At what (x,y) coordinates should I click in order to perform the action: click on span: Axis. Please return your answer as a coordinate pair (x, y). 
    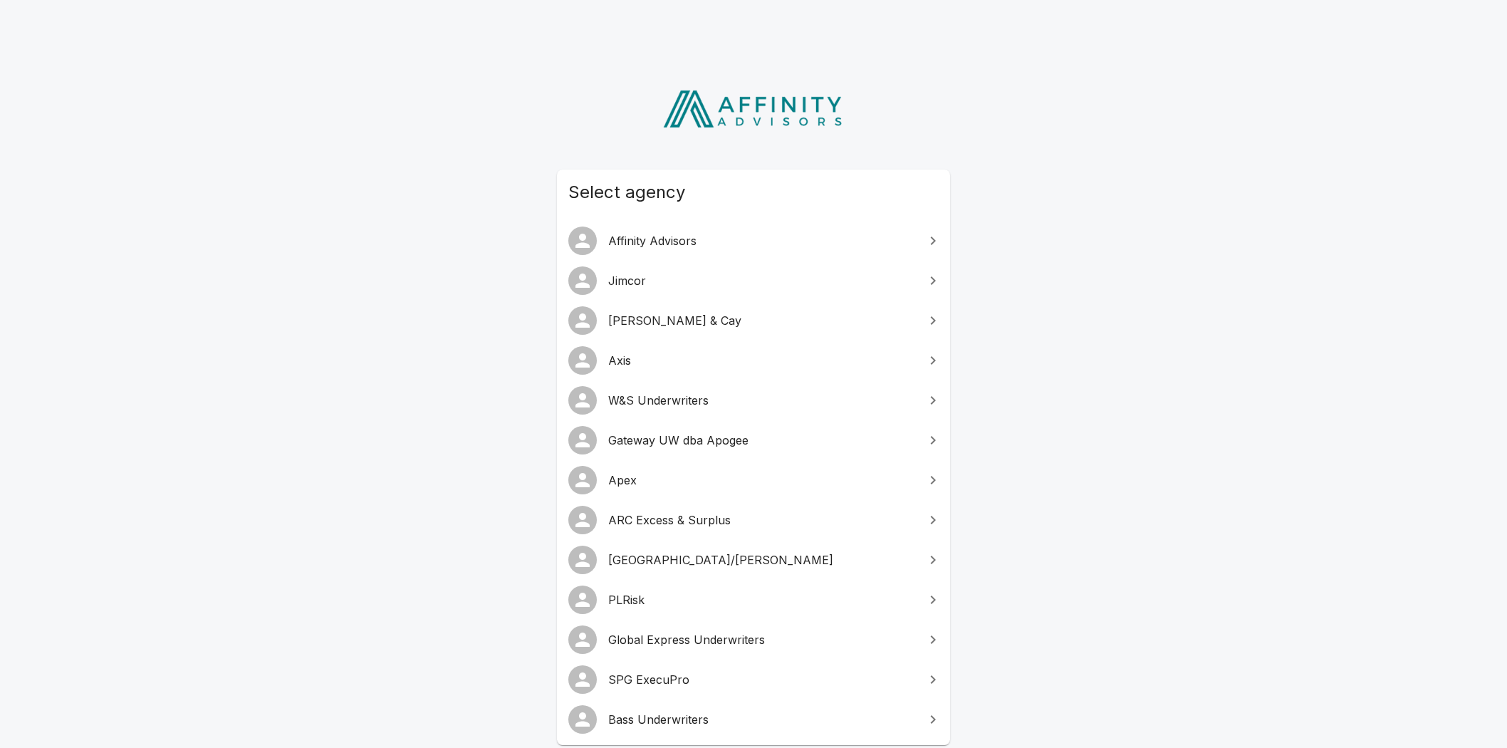
    Looking at the image, I should click on (762, 360).